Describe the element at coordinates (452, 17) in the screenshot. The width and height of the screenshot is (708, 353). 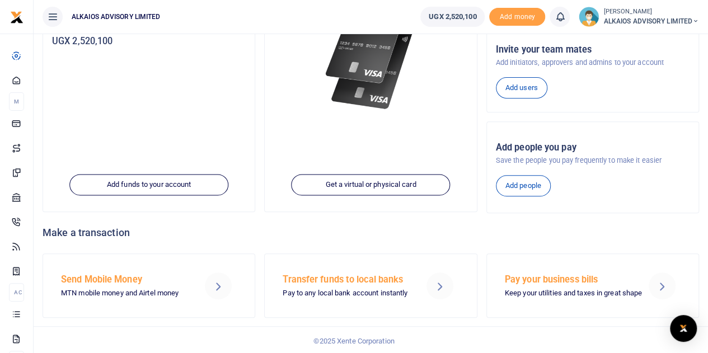
I see `span: UGX 2,520,100` at that location.